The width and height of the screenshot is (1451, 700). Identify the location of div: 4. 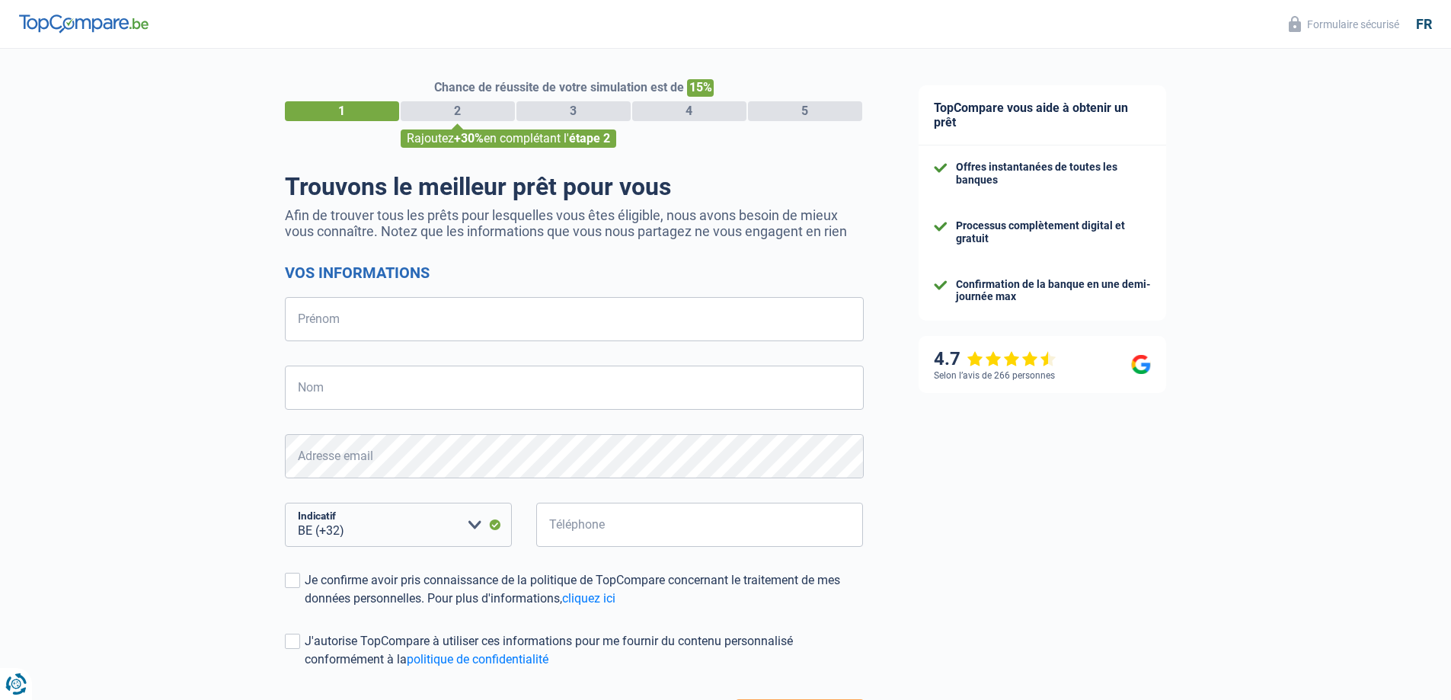
(689, 111).